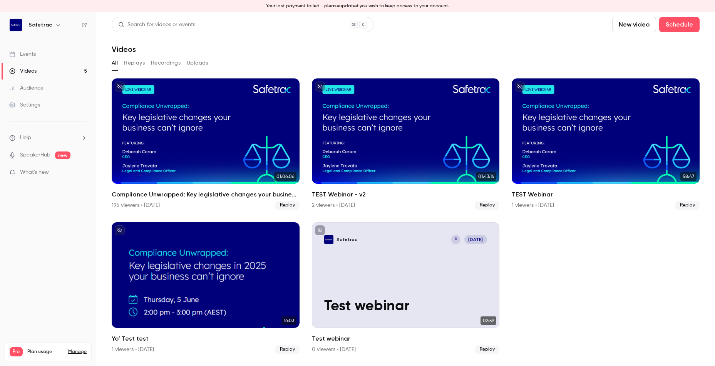 This screenshot has height=366, width=715. What do you see at coordinates (22, 54) in the screenshot?
I see `div: Events` at bounding box center [22, 54].